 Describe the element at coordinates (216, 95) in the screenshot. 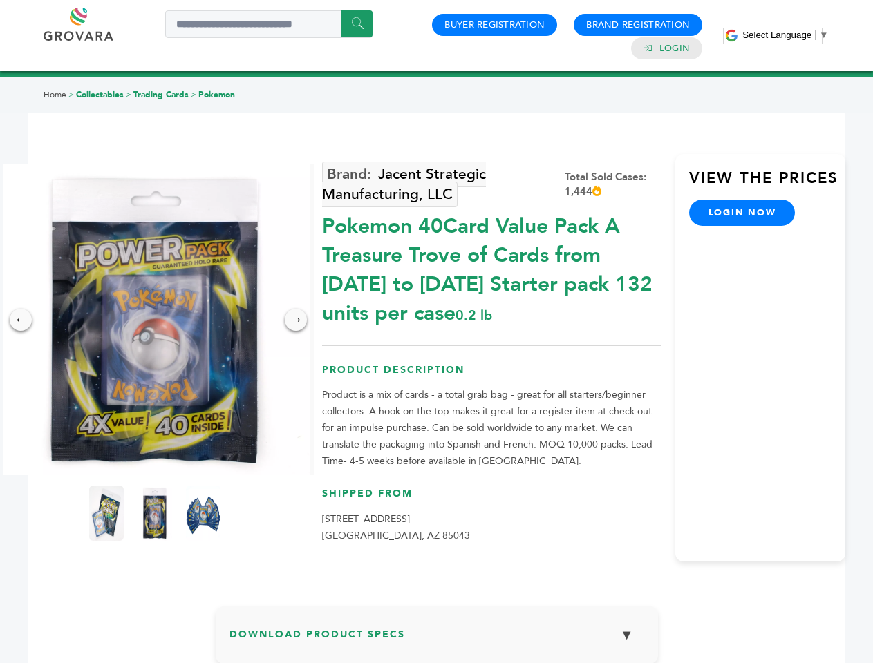

I see `a: Pokemon` at that location.